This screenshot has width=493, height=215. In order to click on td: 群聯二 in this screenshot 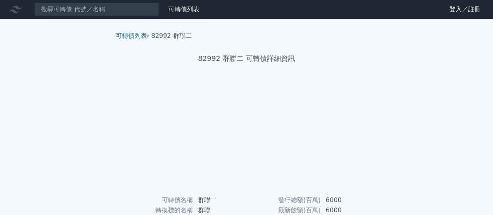, I will do `click(220, 200)`.